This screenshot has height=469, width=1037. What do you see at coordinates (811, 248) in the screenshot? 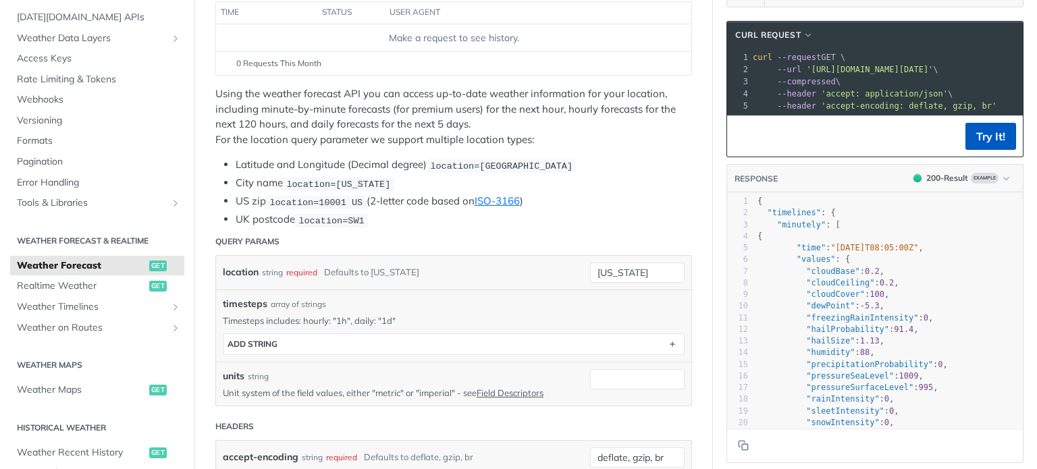
I see `span: "time"` at bounding box center [811, 248].